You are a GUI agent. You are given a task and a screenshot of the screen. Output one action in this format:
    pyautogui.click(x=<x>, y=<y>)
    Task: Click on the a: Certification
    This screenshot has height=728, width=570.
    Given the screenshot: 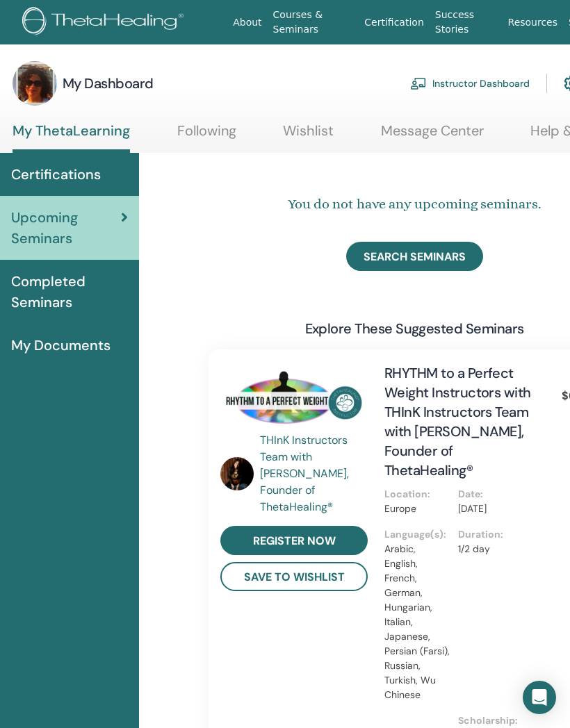 What is the action you would take?
    pyautogui.click(x=393, y=22)
    